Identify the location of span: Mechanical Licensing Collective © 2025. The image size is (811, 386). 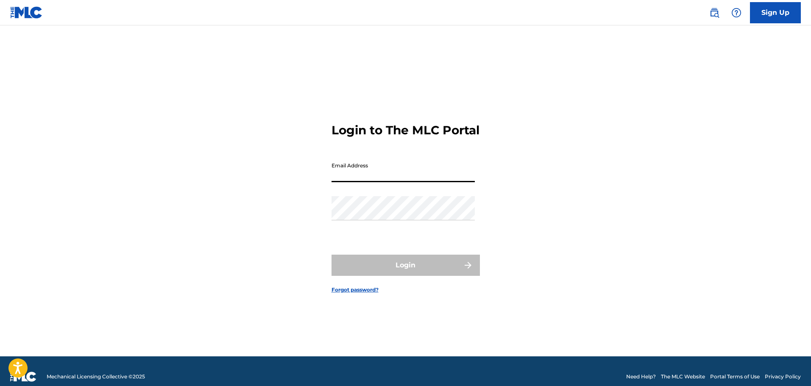
(96, 377).